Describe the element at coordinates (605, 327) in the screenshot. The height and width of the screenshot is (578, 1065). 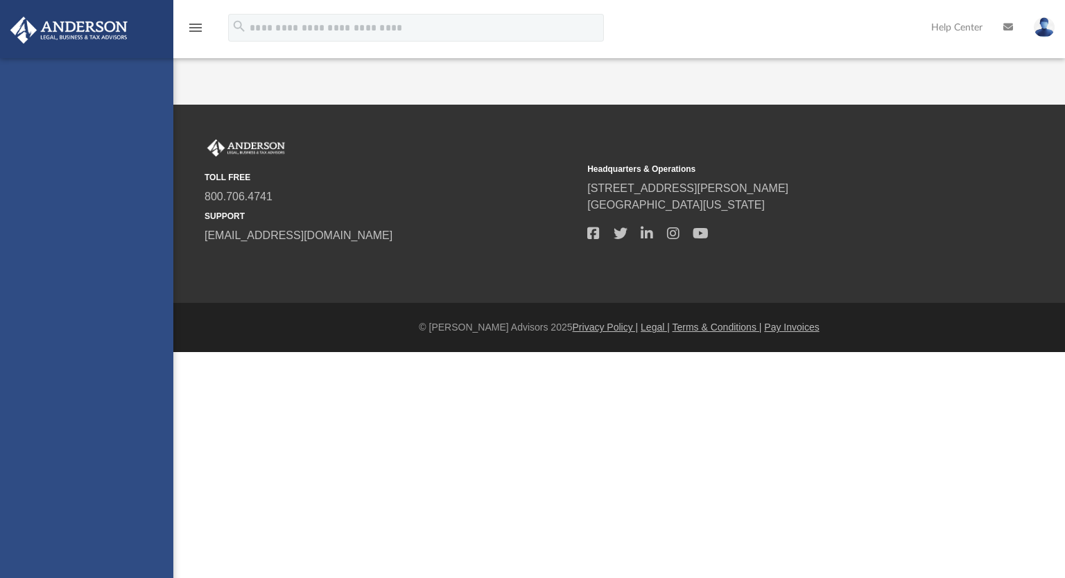
I see `a: Privacy Policy |` at that location.